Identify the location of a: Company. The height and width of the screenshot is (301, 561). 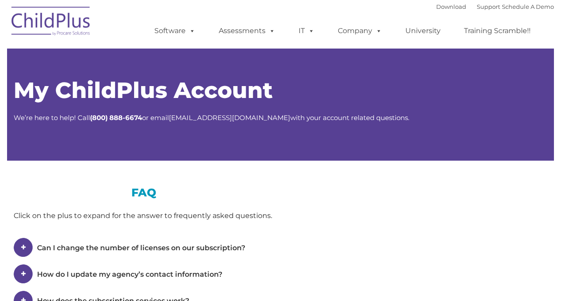
(360, 31).